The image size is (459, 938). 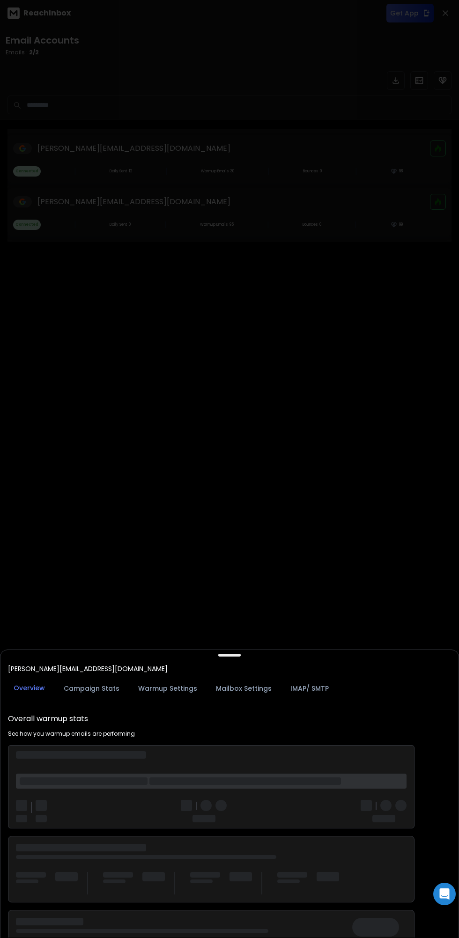 What do you see at coordinates (91, 688) in the screenshot?
I see `button: Campaign Stats` at bounding box center [91, 688].